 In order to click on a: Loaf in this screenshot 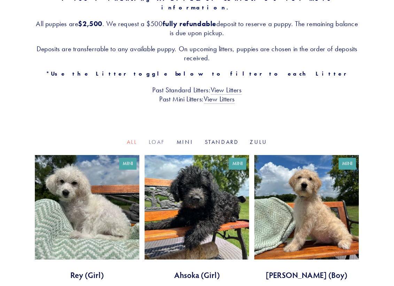, I will do `click(157, 142)`.